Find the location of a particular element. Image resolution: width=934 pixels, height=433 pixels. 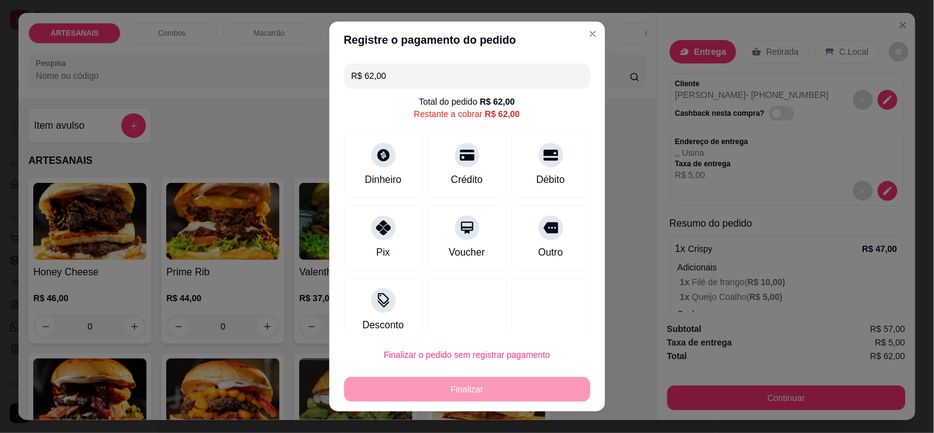

div: Desconto is located at coordinates (384, 325).